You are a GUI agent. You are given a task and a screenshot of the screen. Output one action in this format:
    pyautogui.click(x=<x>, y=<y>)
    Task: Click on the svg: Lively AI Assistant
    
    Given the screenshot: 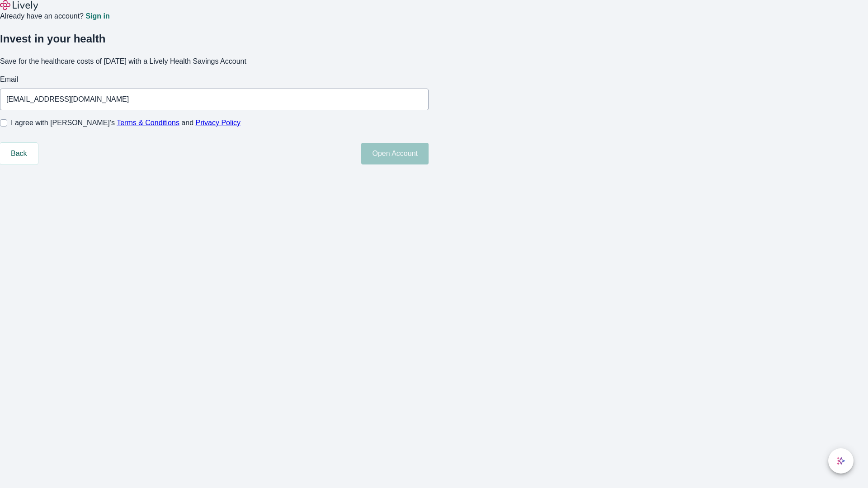 What is the action you would take?
    pyautogui.click(x=841, y=461)
    